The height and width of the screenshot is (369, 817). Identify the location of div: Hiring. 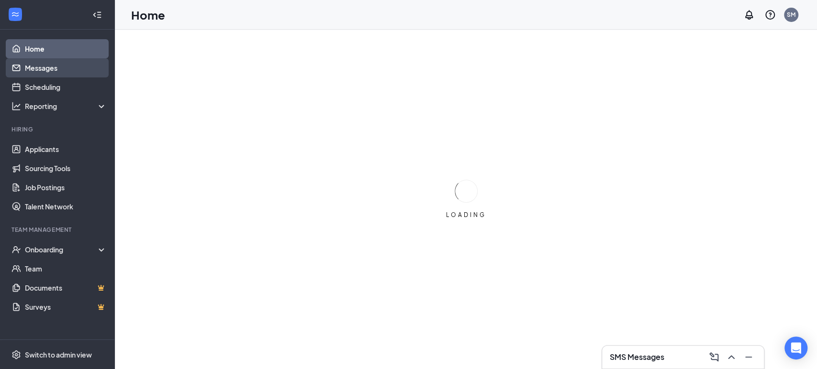
(58, 129).